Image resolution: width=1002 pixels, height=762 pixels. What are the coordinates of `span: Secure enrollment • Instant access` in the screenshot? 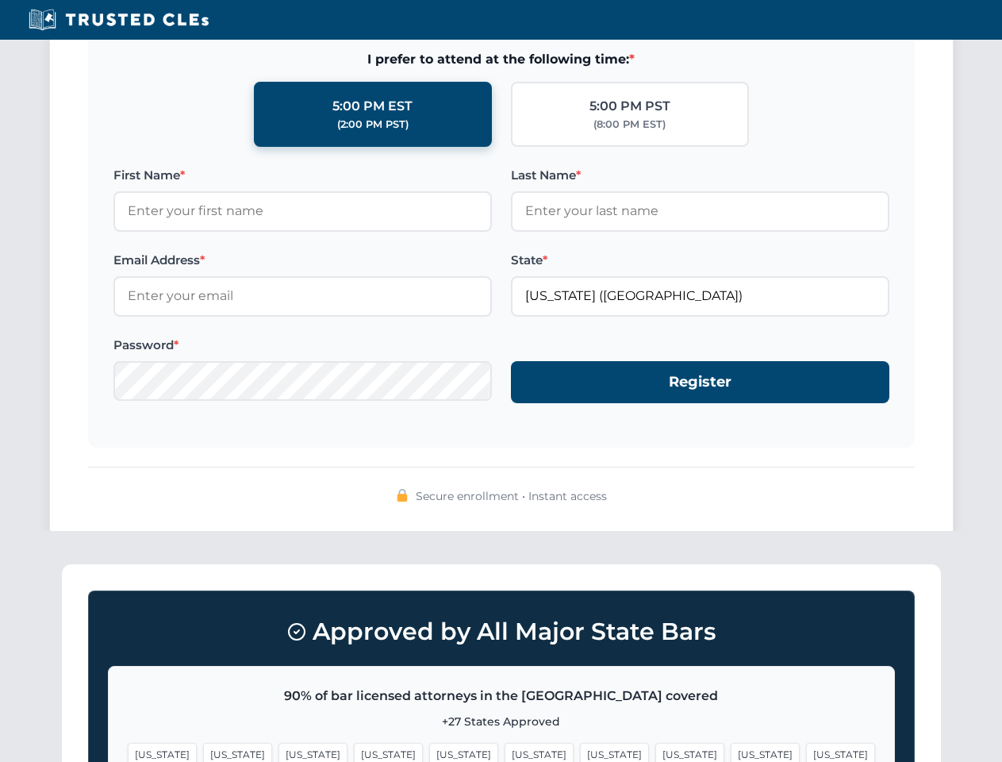 It's located at (511, 496).